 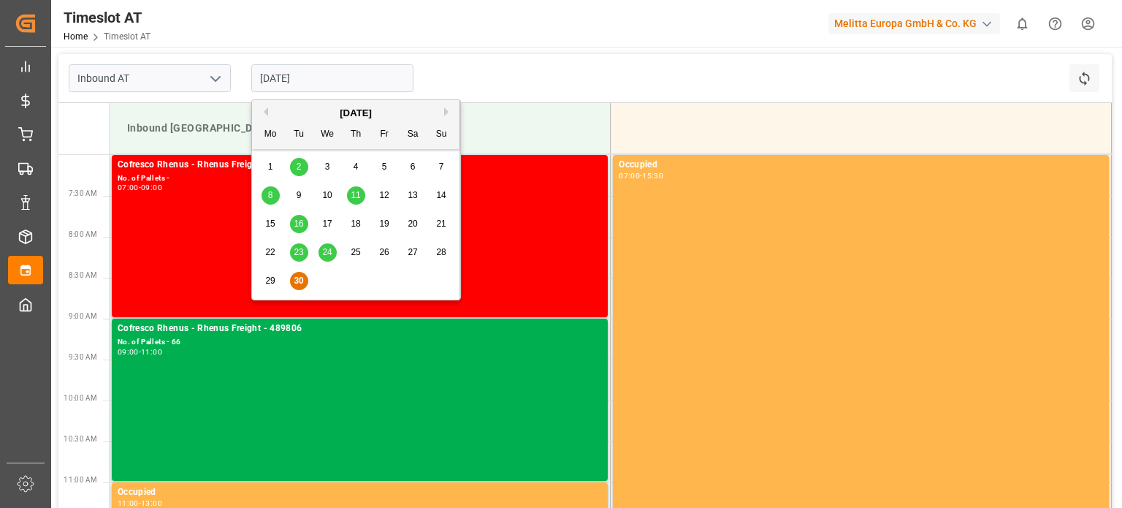 What do you see at coordinates (83, 275) in the screenshot?
I see `span: 8:30 AM` at bounding box center [83, 275].